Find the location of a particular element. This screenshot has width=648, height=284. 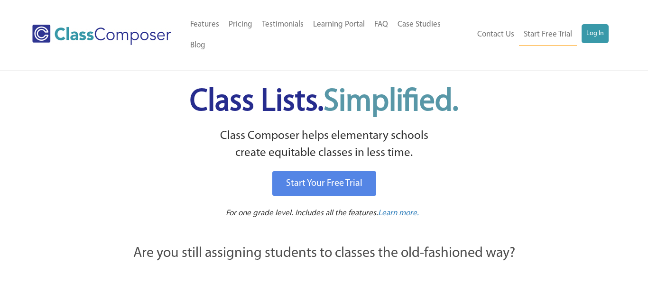

a: Pricing is located at coordinates (240, 25).